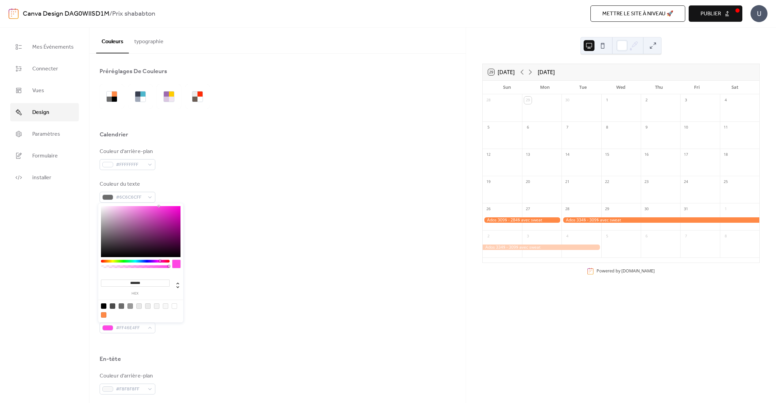 This screenshot has width=776, height=403. I want to click on a: Vues, so click(45, 90).